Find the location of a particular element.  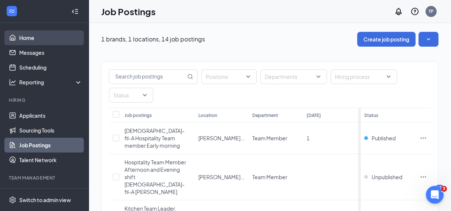

p: 1 brands, 1 locations, 14 job postings is located at coordinates (153, 39).